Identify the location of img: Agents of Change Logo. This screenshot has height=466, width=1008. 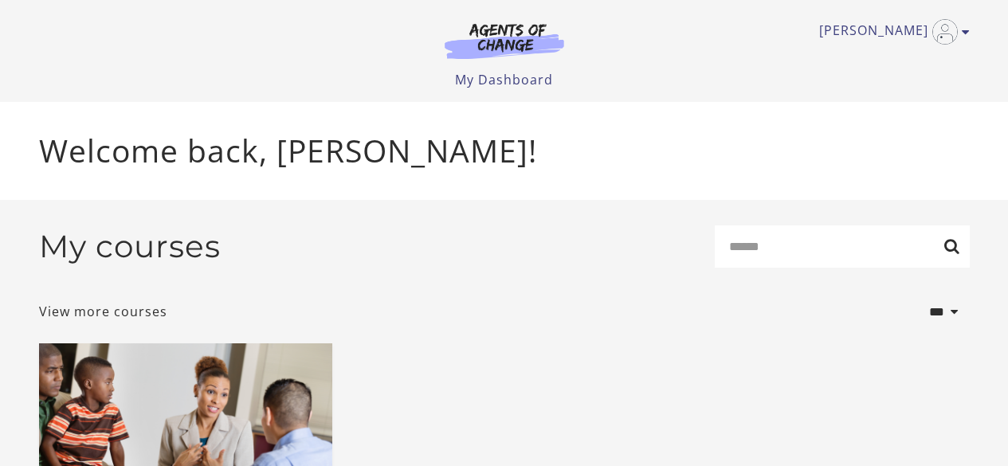
(504, 41).